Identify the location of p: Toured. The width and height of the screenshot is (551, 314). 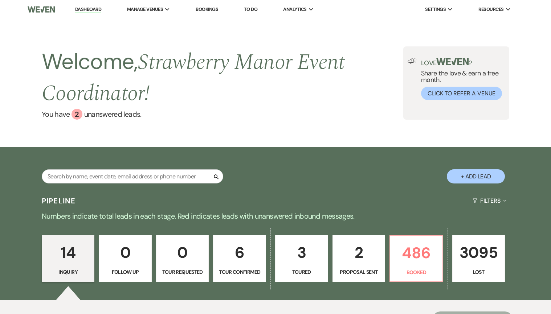
(301, 272).